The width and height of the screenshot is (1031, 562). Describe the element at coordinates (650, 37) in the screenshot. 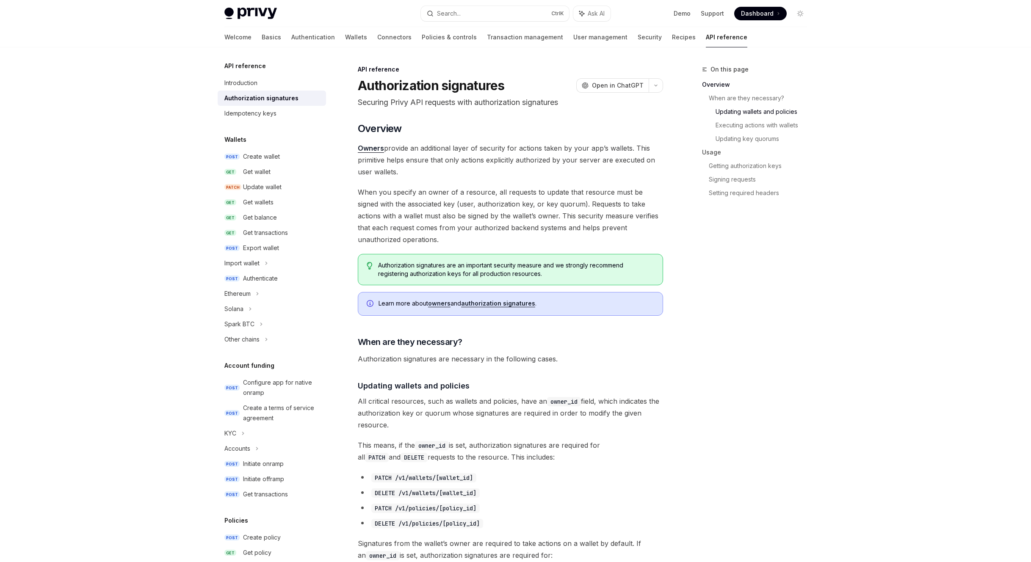

I see `a: Security` at that location.